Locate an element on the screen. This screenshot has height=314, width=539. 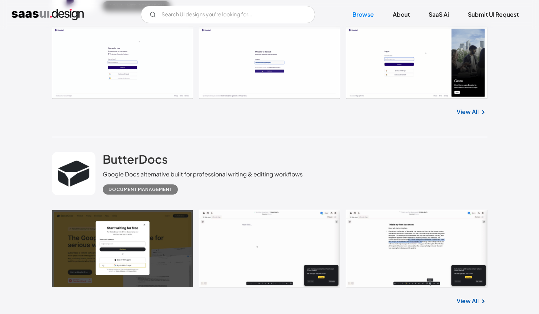
div: Document Management is located at coordinates (140, 189).